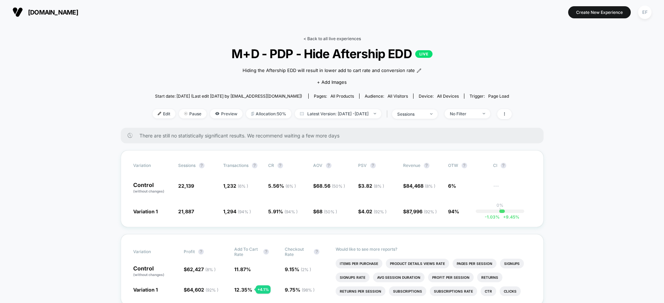 The height and width of the screenshot is (303, 664). Describe the element at coordinates (18, 12) in the screenshot. I see `img: Visually logo` at that location.